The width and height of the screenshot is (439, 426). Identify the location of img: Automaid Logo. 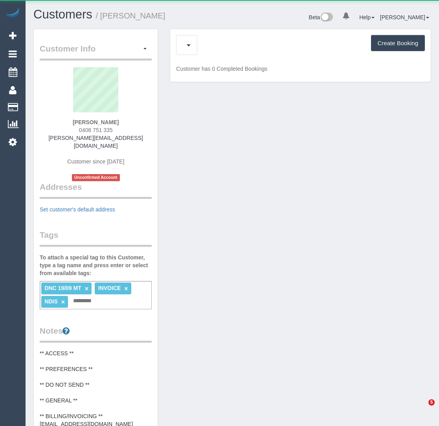
(13, 13).